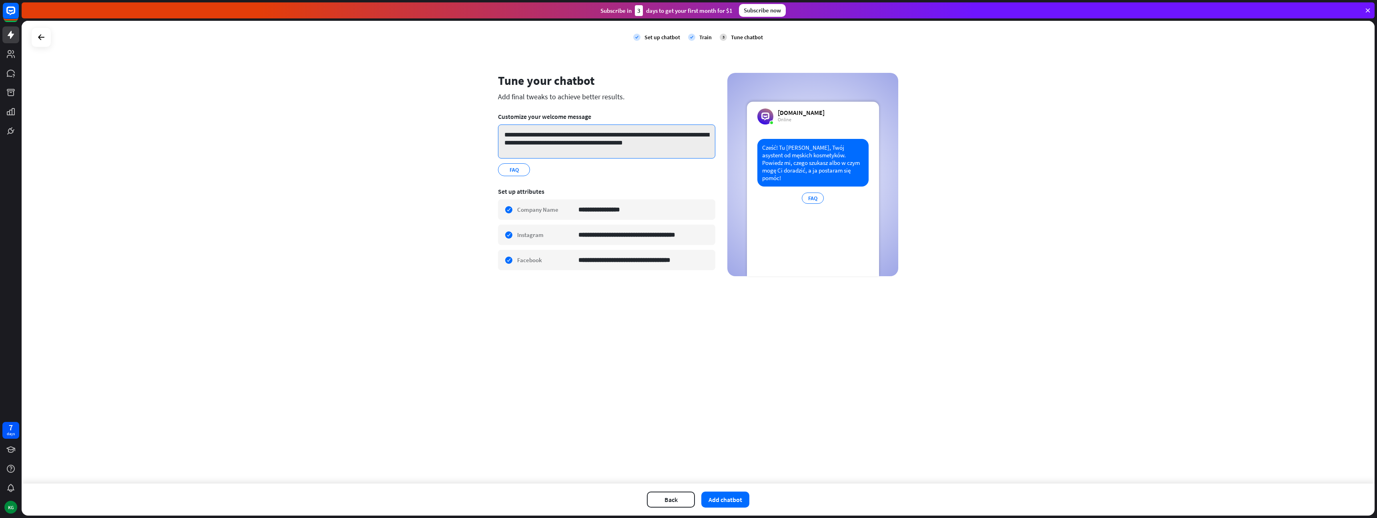 This screenshot has width=1377, height=518. Describe the element at coordinates (514, 170) in the screenshot. I see `span: FAQ` at that location.